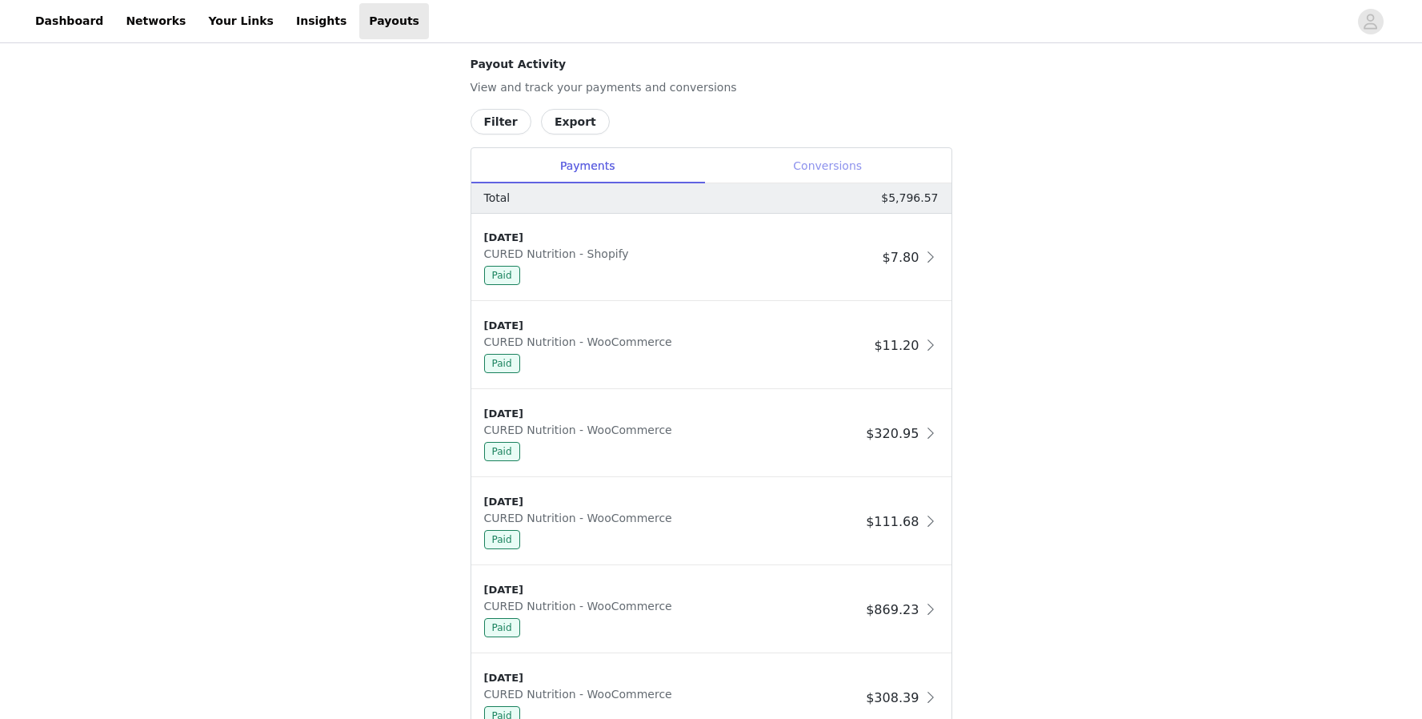 The height and width of the screenshot is (719, 1422). Describe the element at coordinates (501, 122) in the screenshot. I see `button: Filter` at that location.